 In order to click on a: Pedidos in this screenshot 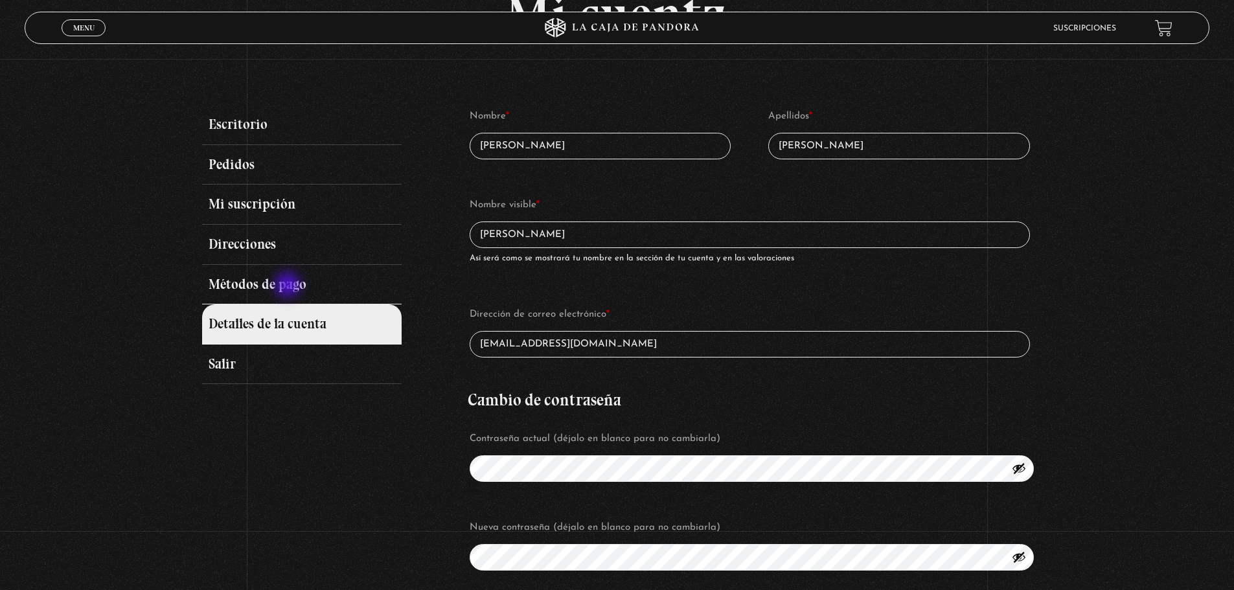, I will do `click(301, 165)`.